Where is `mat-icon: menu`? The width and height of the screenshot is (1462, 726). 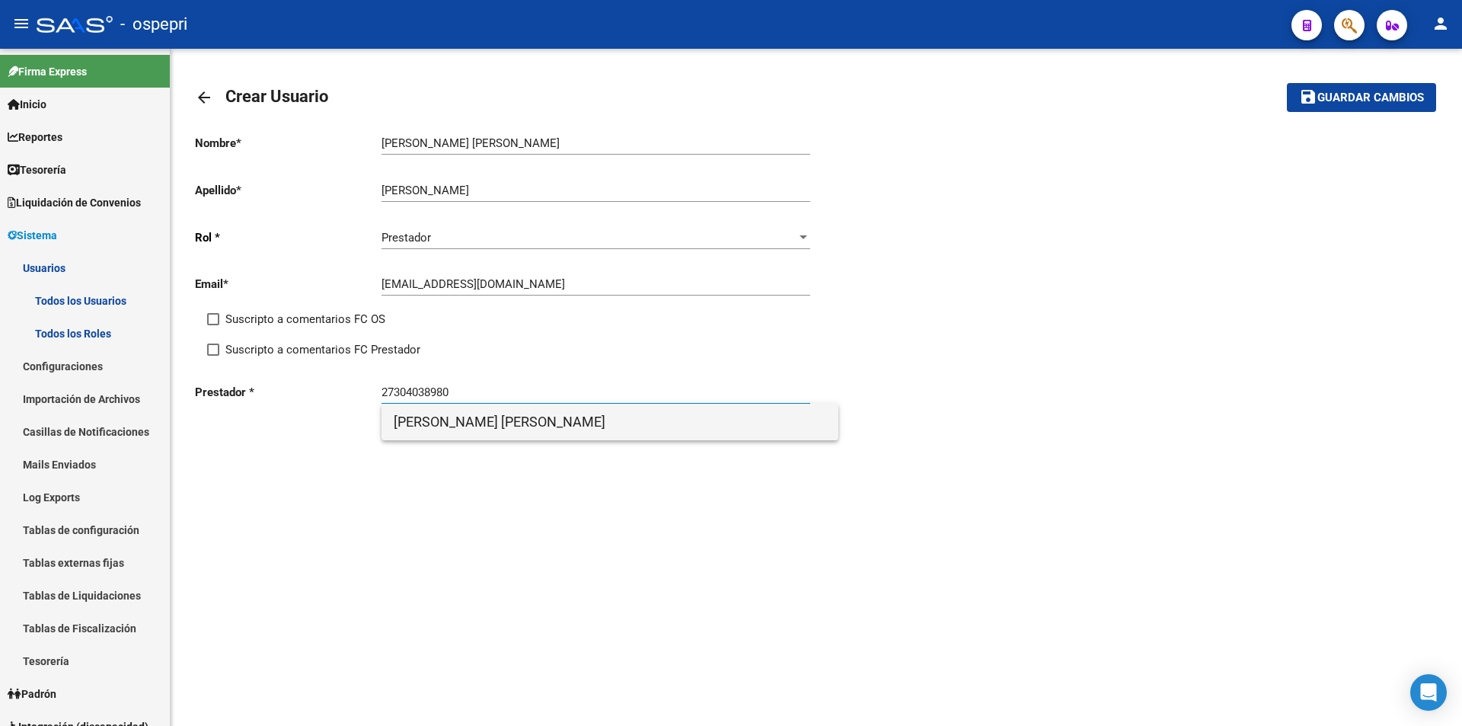
mat-icon: menu is located at coordinates (21, 24).